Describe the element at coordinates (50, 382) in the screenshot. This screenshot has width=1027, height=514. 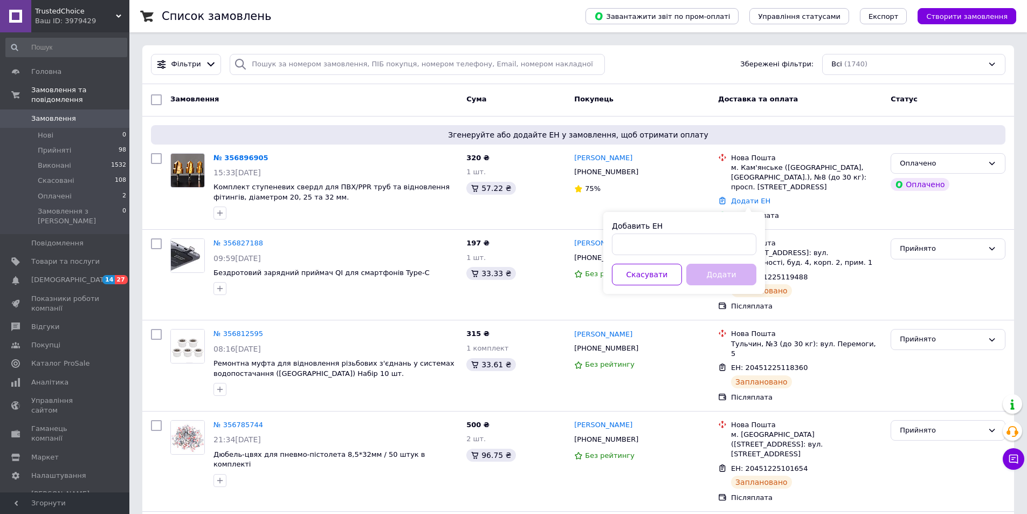
I see `span: Аналітика` at that location.